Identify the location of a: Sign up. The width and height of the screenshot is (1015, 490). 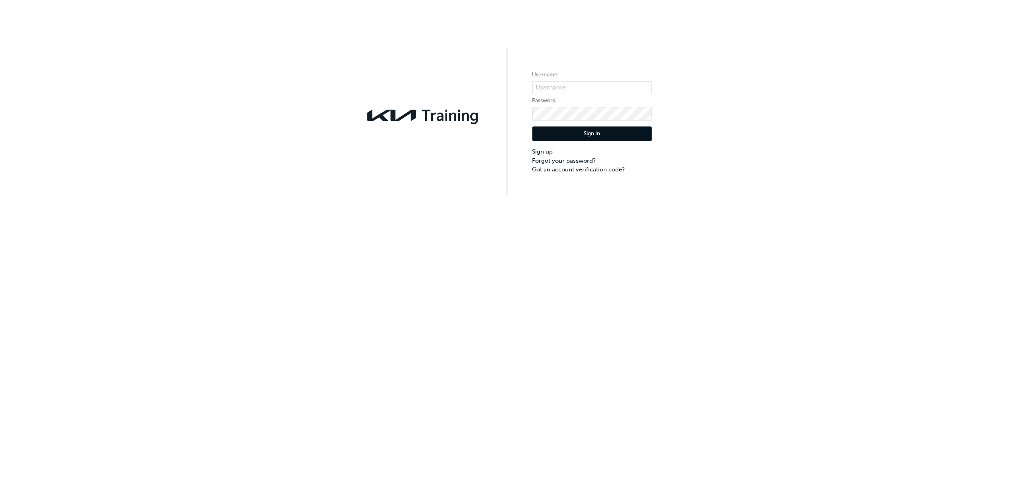
(592, 152).